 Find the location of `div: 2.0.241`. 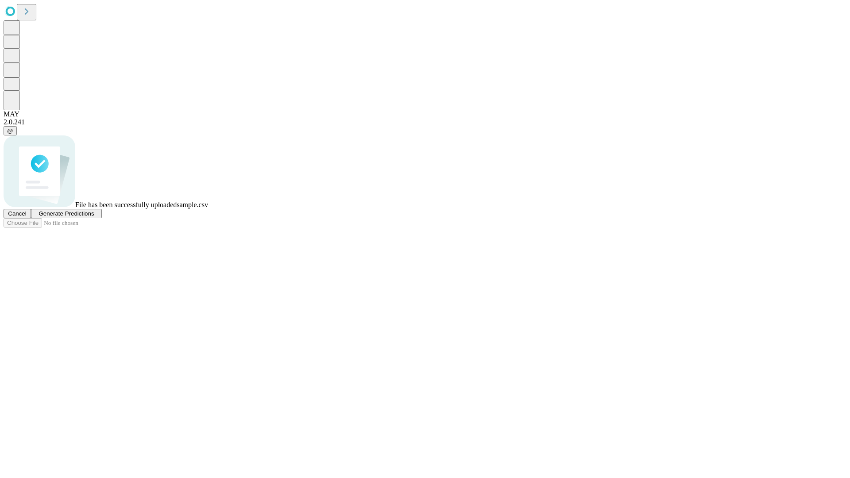

div: 2.0.241 is located at coordinates (425, 122).